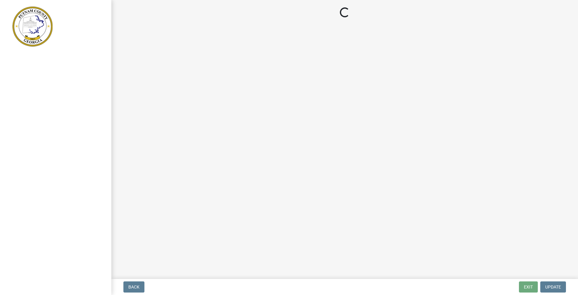 The height and width of the screenshot is (295, 578). I want to click on span: Update, so click(553, 287).